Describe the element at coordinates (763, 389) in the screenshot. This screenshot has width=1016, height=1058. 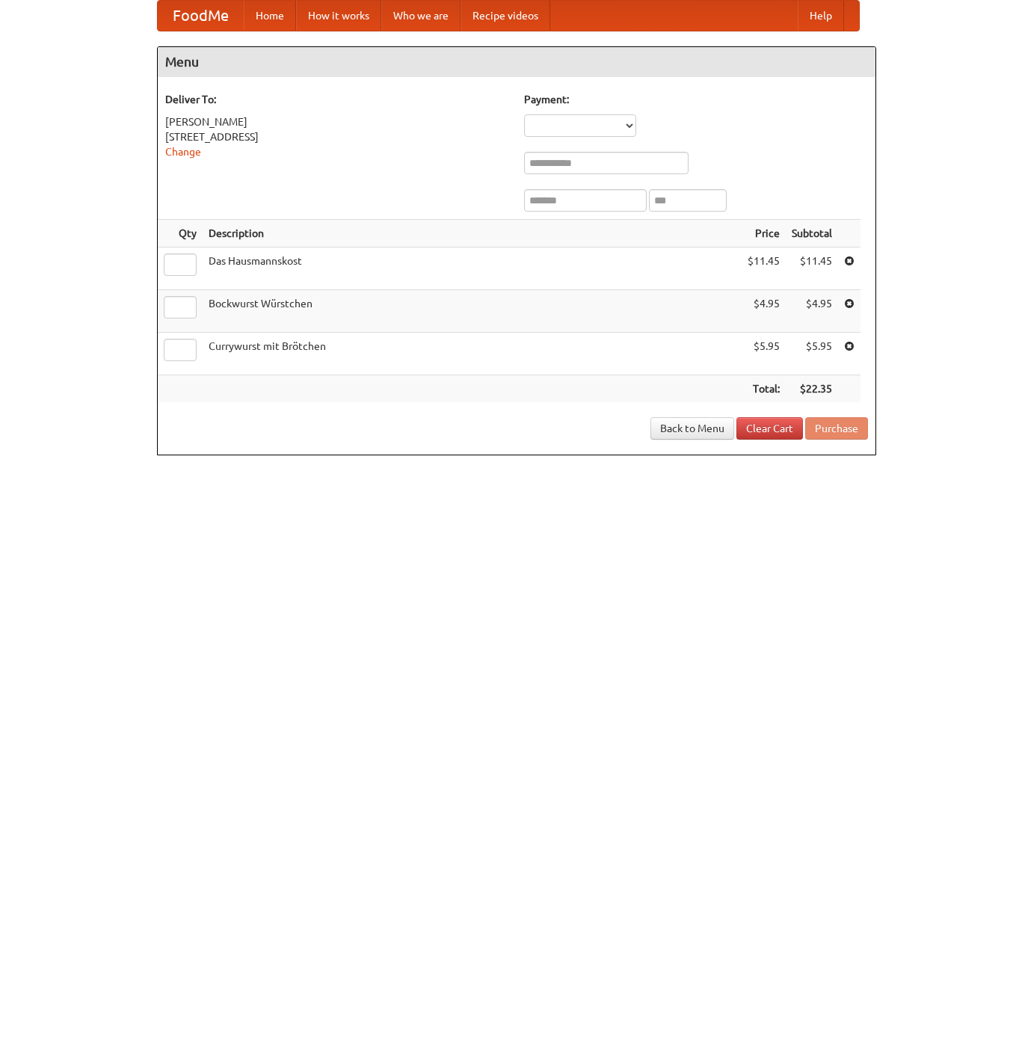
I see `th: Total:` at that location.